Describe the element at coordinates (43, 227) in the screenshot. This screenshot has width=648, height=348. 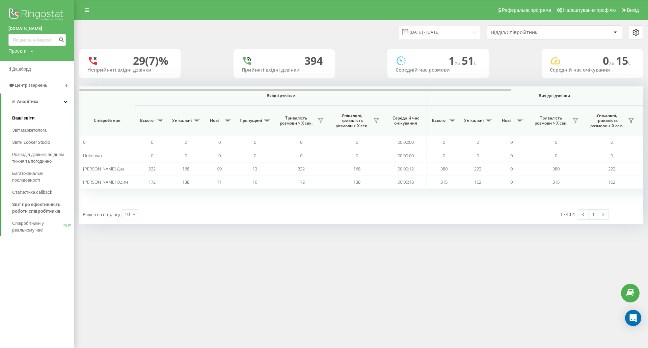
I see `a: Співробітники у реальному часіNEW` at that location.